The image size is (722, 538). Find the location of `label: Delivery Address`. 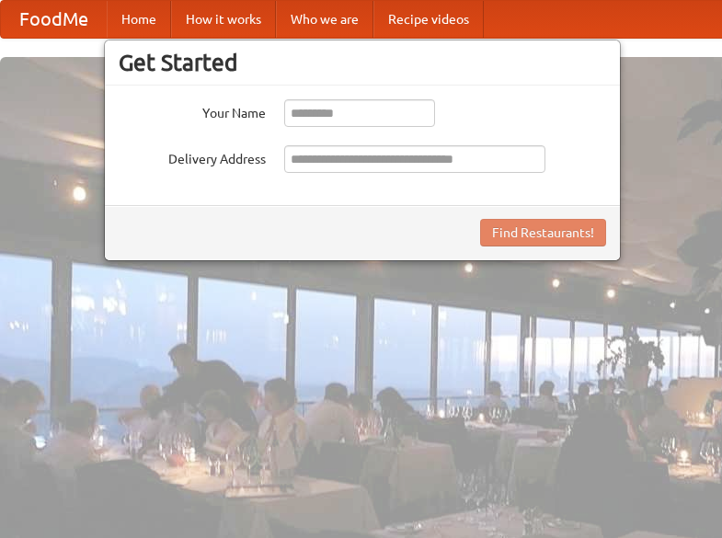

label: Delivery Address is located at coordinates (192, 156).